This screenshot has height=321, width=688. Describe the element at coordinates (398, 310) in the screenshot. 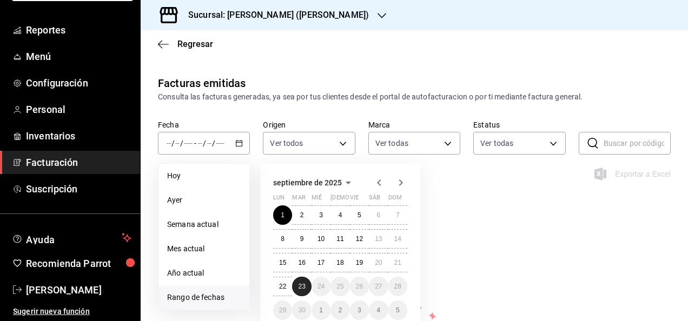

I see `button: 5 de octubre de 2025` at that location.